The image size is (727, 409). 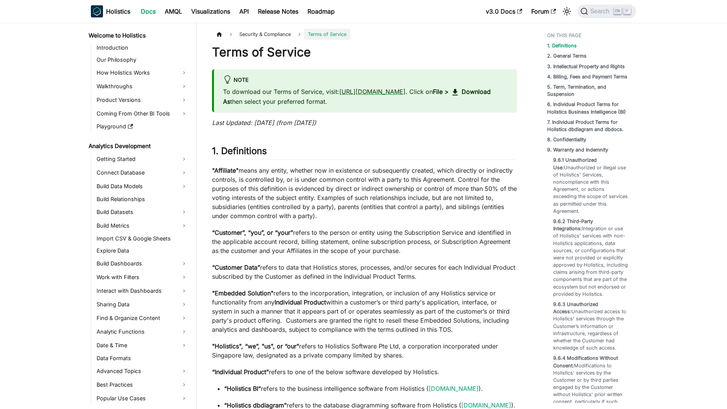 What do you see at coordinates (441, 92) in the screenshot?
I see `strong: File >` at bounding box center [441, 92].